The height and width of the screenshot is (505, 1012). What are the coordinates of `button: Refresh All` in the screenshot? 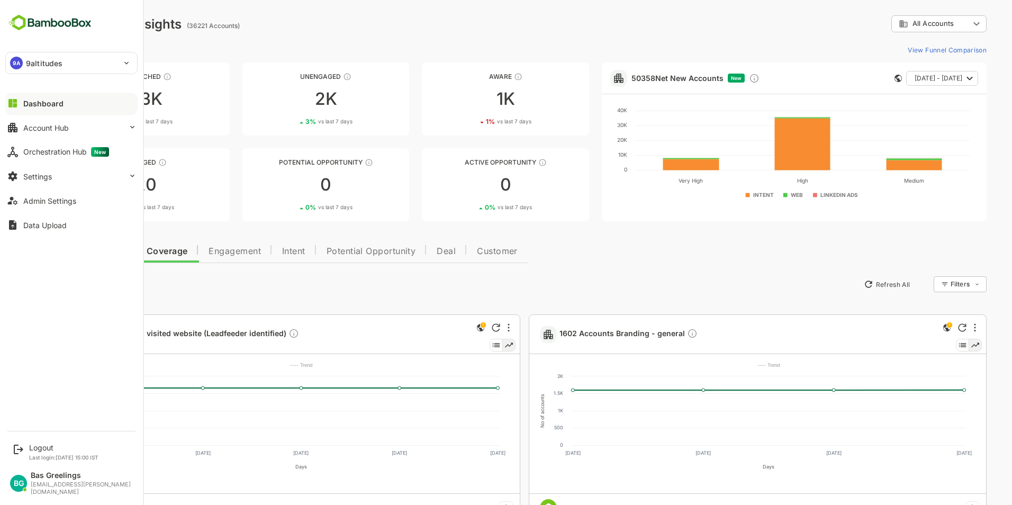 It's located at (850, 284).